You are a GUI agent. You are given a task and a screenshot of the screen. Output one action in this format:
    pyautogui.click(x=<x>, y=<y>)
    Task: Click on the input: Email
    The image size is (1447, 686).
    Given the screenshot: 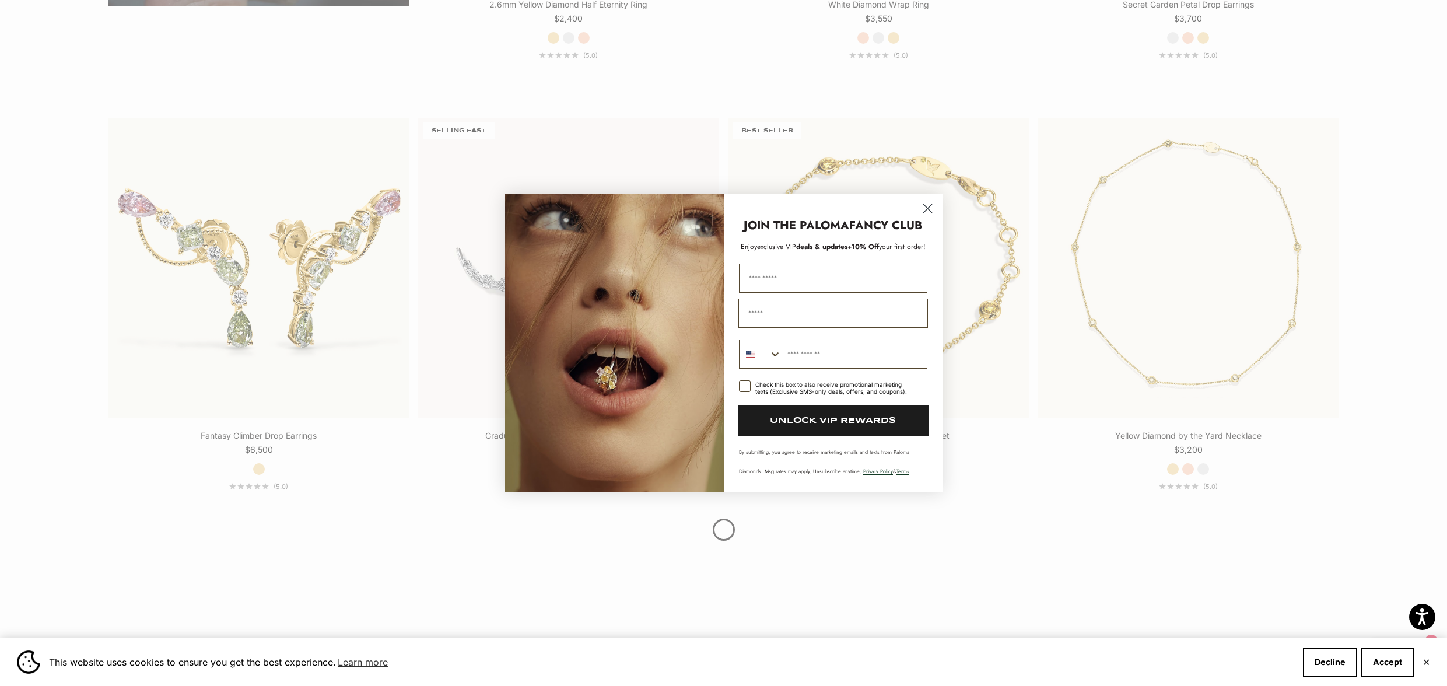 What is the action you would take?
    pyautogui.click(x=833, y=313)
    